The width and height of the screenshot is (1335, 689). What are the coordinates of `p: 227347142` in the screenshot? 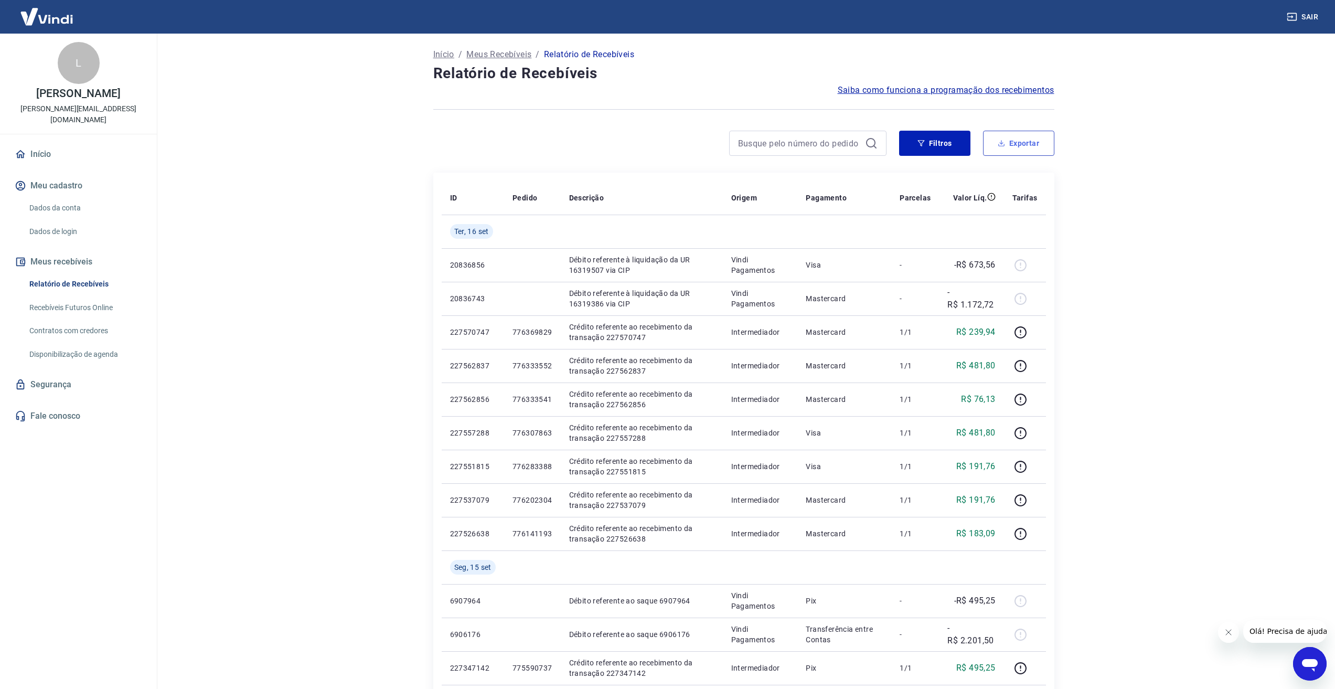 It's located at (473, 668).